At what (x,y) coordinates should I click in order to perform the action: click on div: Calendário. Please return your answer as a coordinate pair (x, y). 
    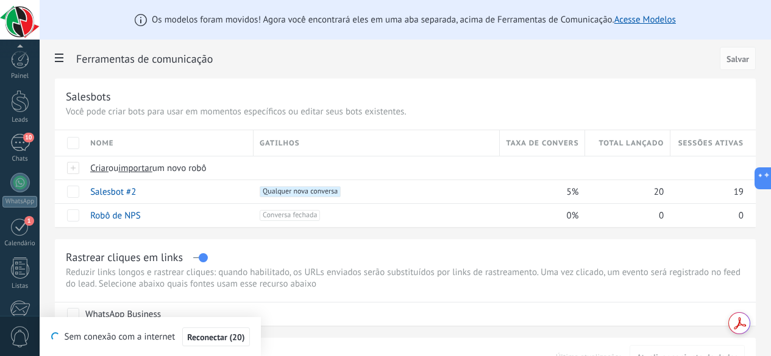
    Looking at the image, I should click on (20, 244).